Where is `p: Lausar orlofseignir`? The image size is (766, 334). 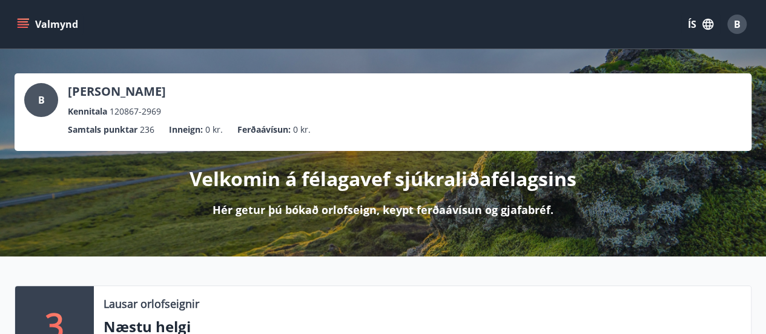 p: Lausar orlofseignir is located at coordinates (151, 304).